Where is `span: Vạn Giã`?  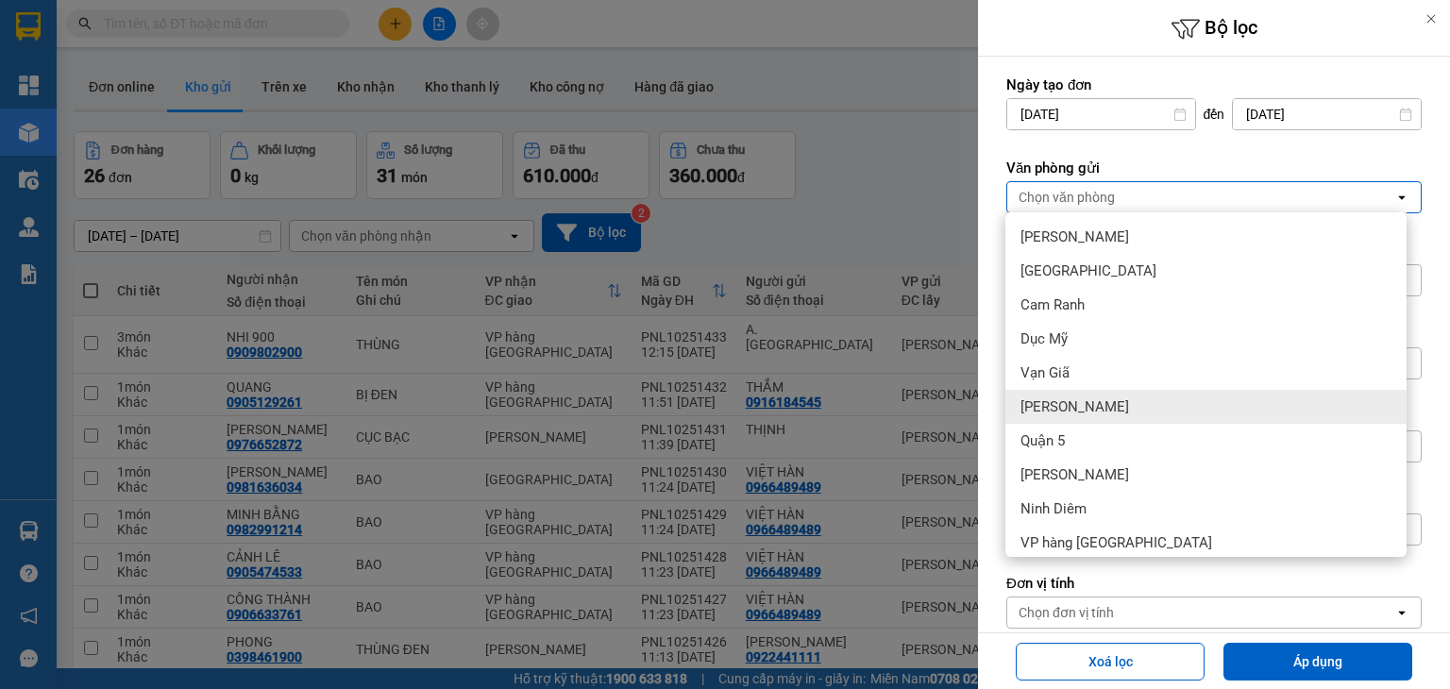 span: Vạn Giã is located at coordinates (1045, 373).